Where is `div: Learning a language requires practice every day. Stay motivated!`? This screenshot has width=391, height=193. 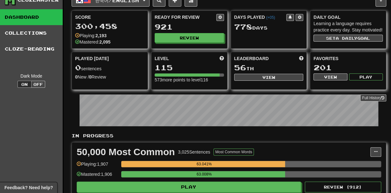 div: Learning a language requires practice every day. Stay motivated! is located at coordinates (348, 27).